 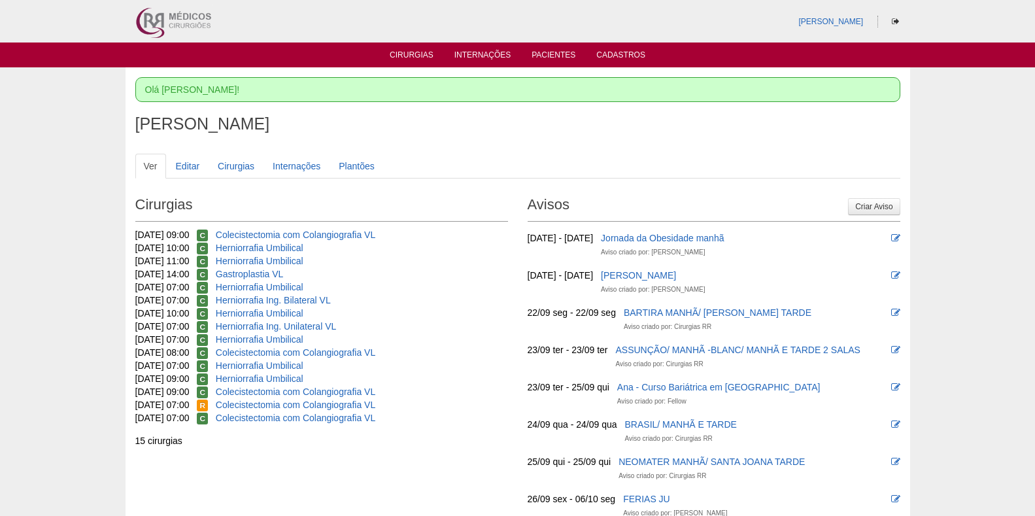 What do you see at coordinates (712, 462) in the screenshot?
I see `a: NEOMATER MANHÃ/ SANTA JOANA TARDE` at bounding box center [712, 462].